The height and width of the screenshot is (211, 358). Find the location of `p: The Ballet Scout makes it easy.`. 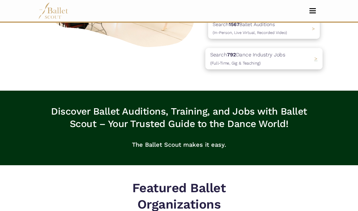

p: The Ballet Scout makes it easy. is located at coordinates (179, 145).